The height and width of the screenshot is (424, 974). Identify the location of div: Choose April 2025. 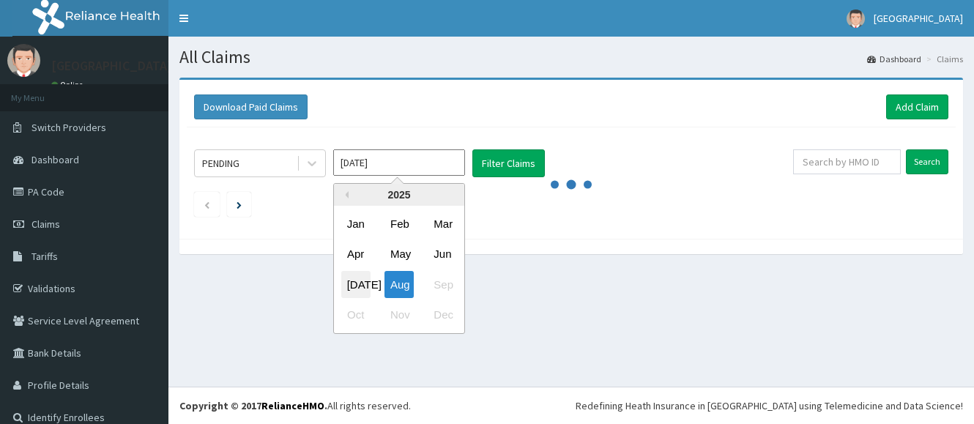
(356, 254).